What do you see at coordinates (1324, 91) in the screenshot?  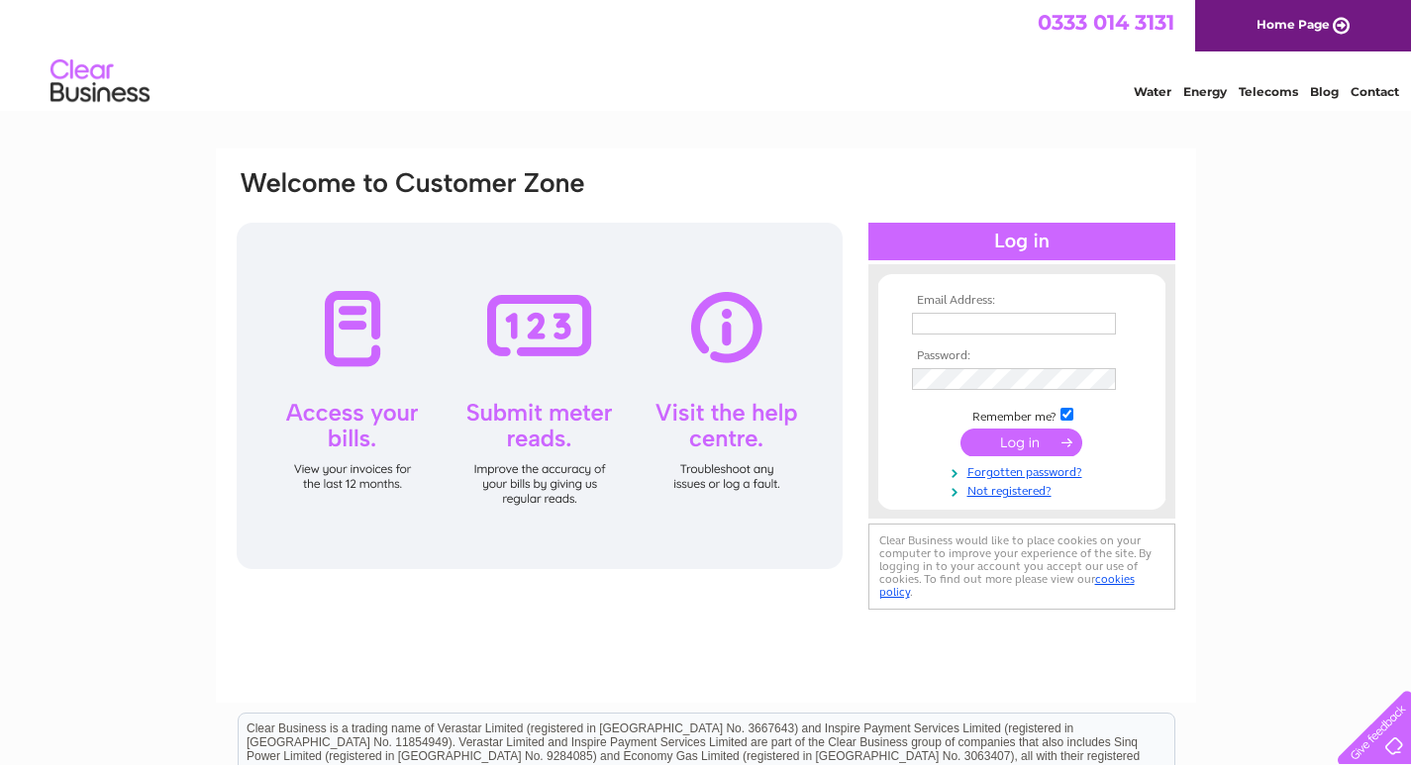 I see `a: Blog` at bounding box center [1324, 91].